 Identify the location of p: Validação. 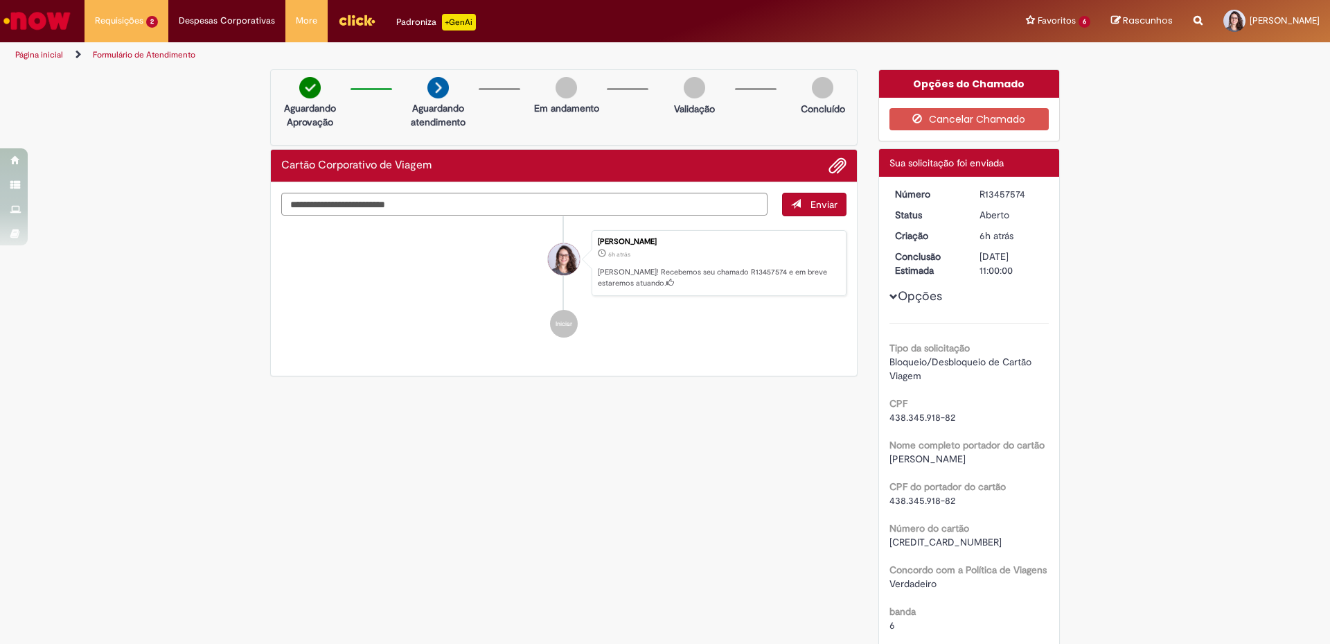
(694, 109).